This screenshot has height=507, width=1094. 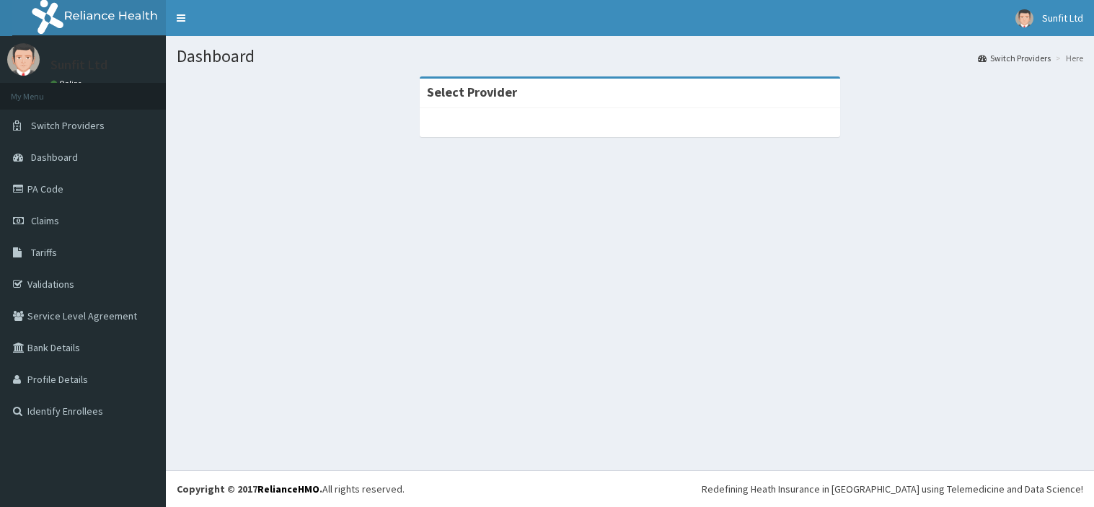 What do you see at coordinates (1014, 58) in the screenshot?
I see `a: Switch Providers` at bounding box center [1014, 58].